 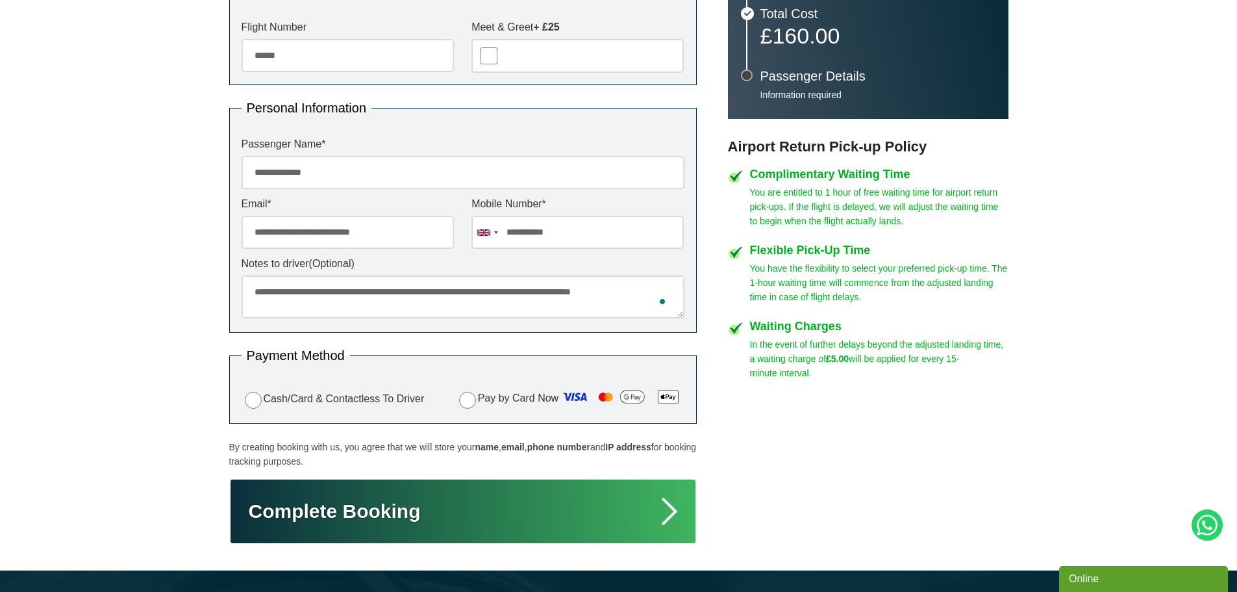 I want to click on h3: Passenger Details, so click(x=878, y=76).